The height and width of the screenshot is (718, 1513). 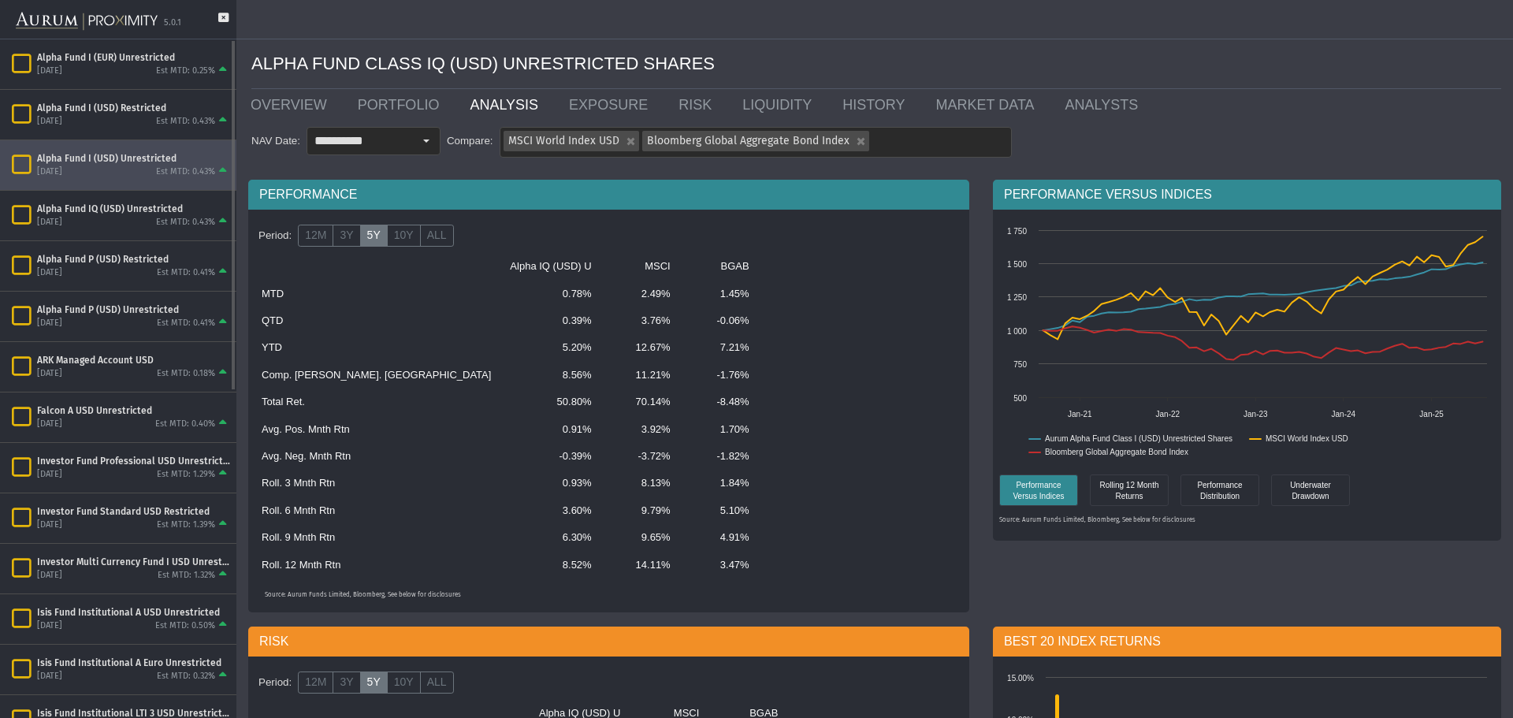 I want to click on span: Bloomberg Global Aggregate Bond Index, so click(x=748, y=140).